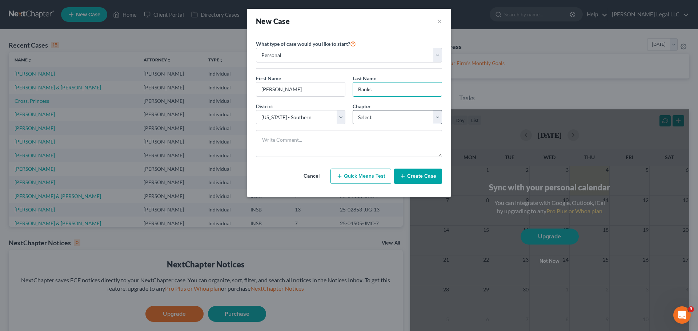 The width and height of the screenshot is (698, 331). I want to click on button: Cancel, so click(311, 176).